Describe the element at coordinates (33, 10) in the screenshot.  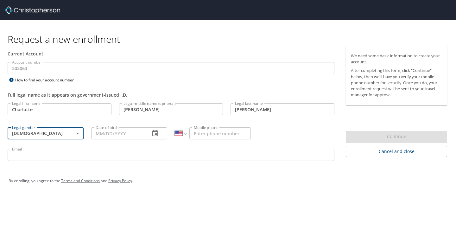
I see `img: cbt logo` at that location.